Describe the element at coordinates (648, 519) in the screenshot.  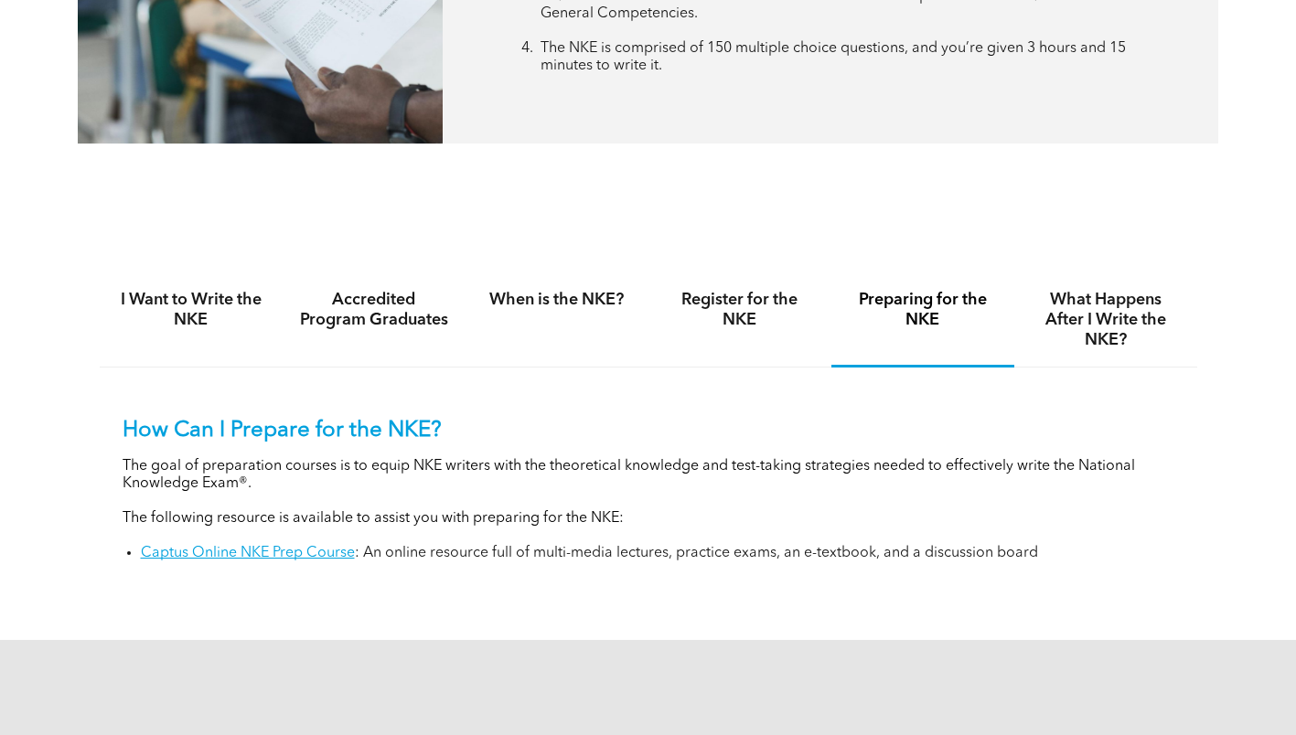
I see `p: The following resource is available to assist you with preparing for the NKE:` at that location.